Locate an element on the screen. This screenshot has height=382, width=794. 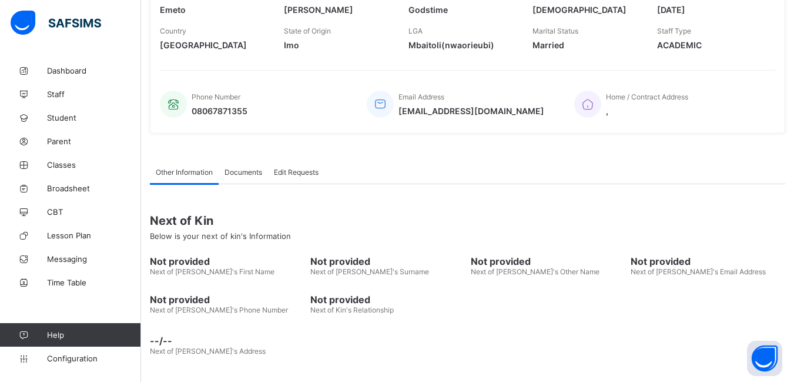
span: Help is located at coordinates (93, 335).